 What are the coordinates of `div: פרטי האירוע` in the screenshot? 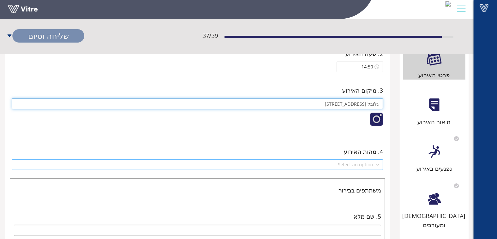 It's located at (434, 75).